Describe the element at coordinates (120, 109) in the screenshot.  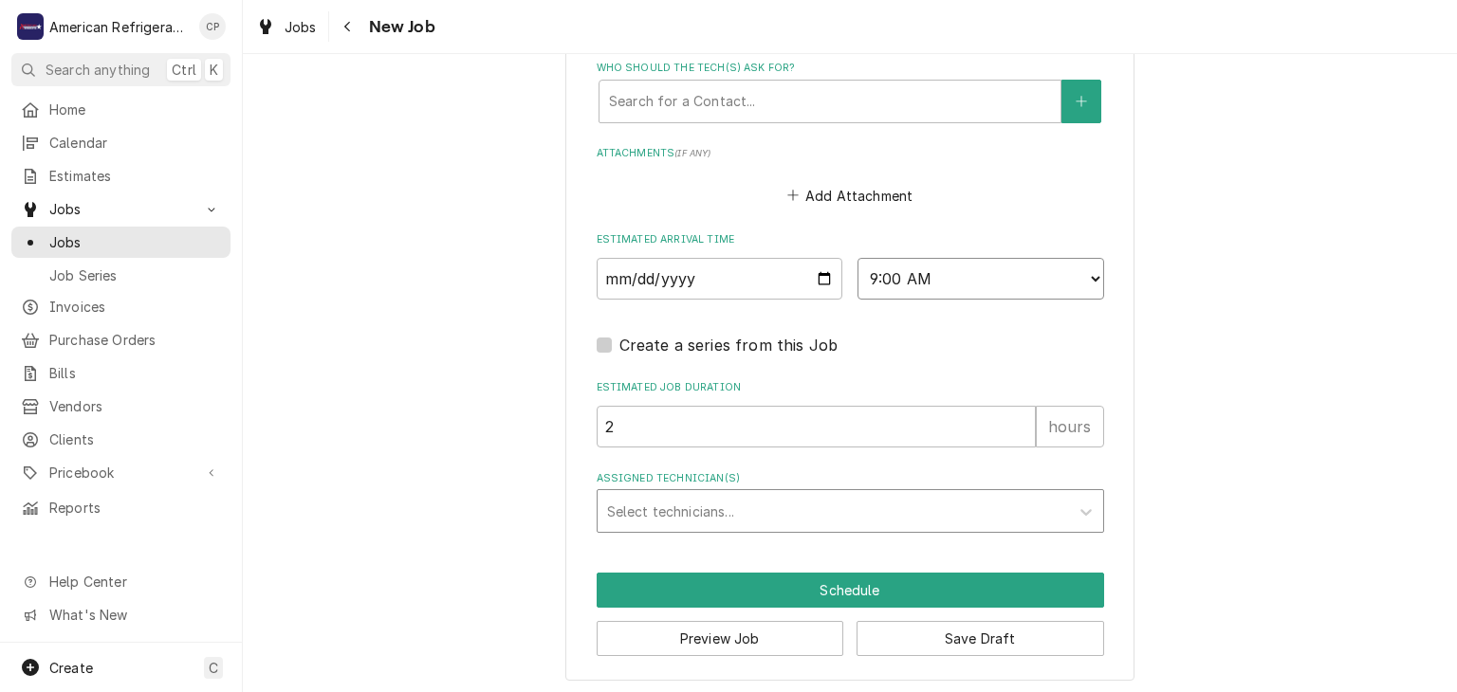
I see `a: Home` at that location.